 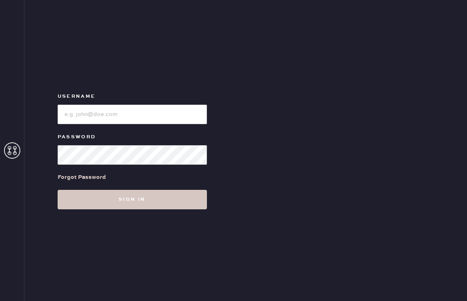 What do you see at coordinates (82, 177) in the screenshot?
I see `a: Forgot Password` at bounding box center [82, 177].